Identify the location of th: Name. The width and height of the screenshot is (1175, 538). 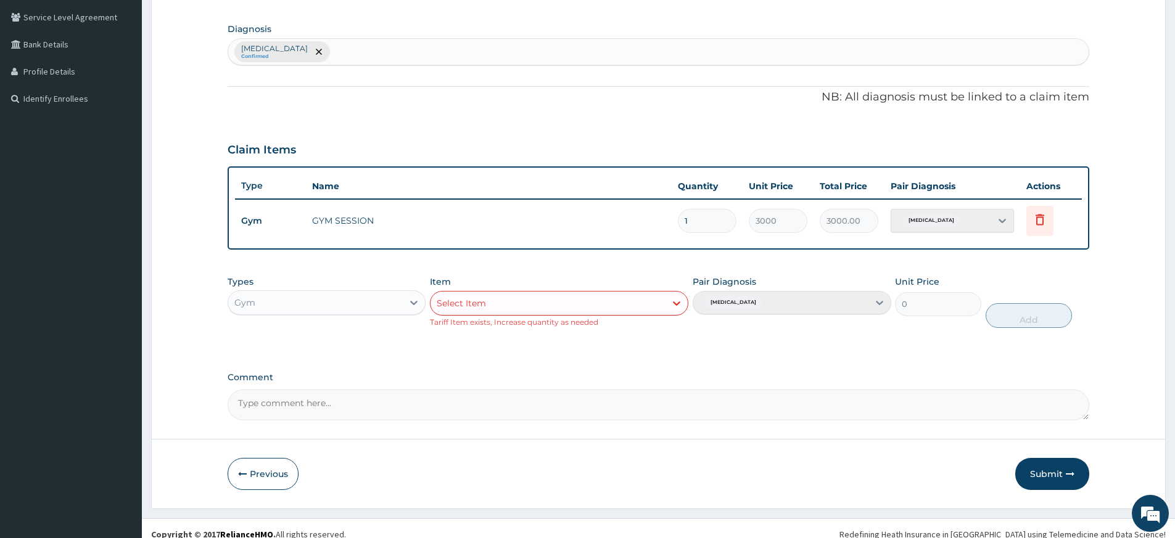
(488, 186).